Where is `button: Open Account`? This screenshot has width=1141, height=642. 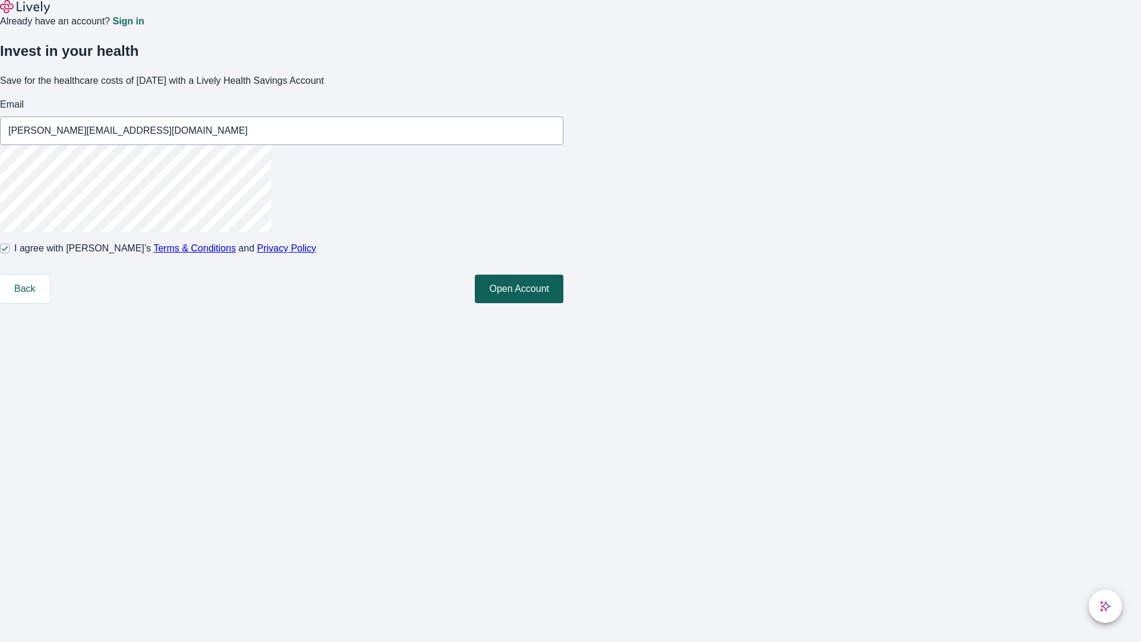
button: Open Account is located at coordinates (519, 289).